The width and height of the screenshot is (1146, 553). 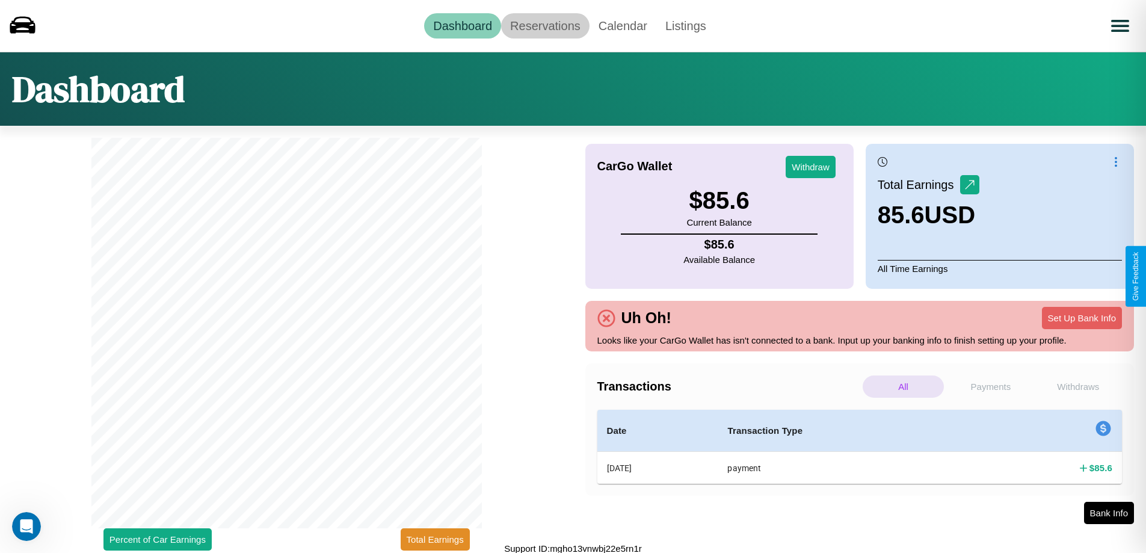 What do you see at coordinates (1081, 318) in the screenshot?
I see `button: Set Up Bank Info` at bounding box center [1081, 318].